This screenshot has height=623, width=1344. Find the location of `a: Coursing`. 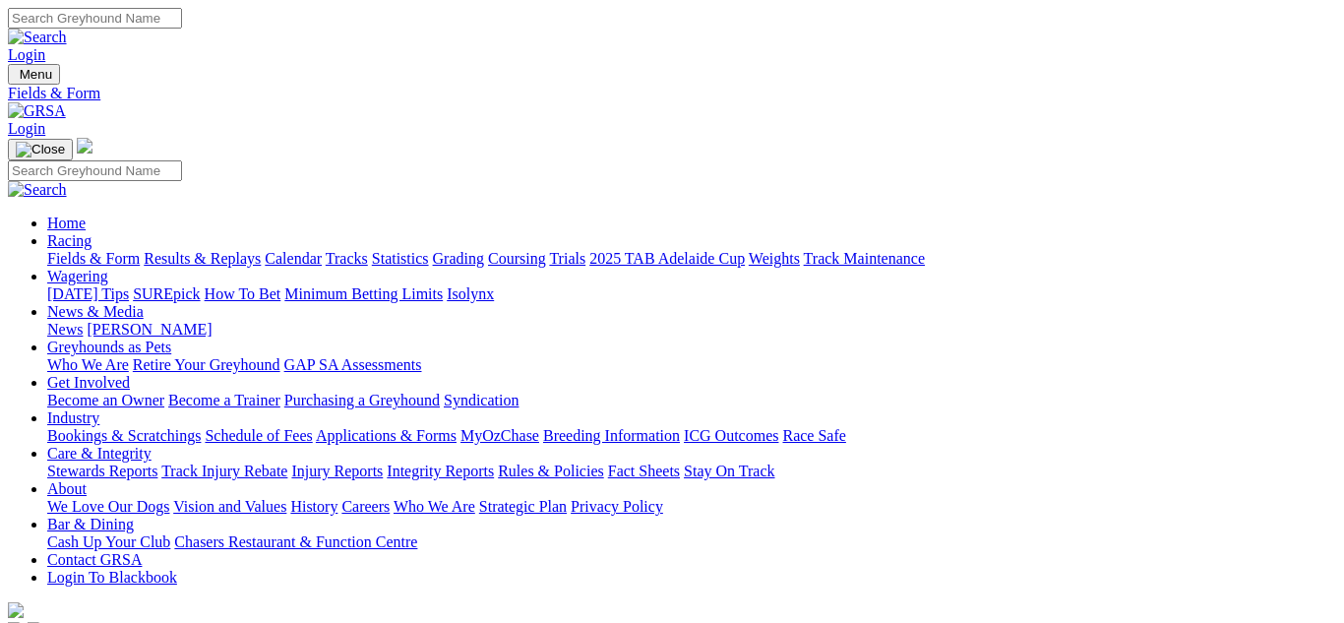

a: Coursing is located at coordinates (517, 258).